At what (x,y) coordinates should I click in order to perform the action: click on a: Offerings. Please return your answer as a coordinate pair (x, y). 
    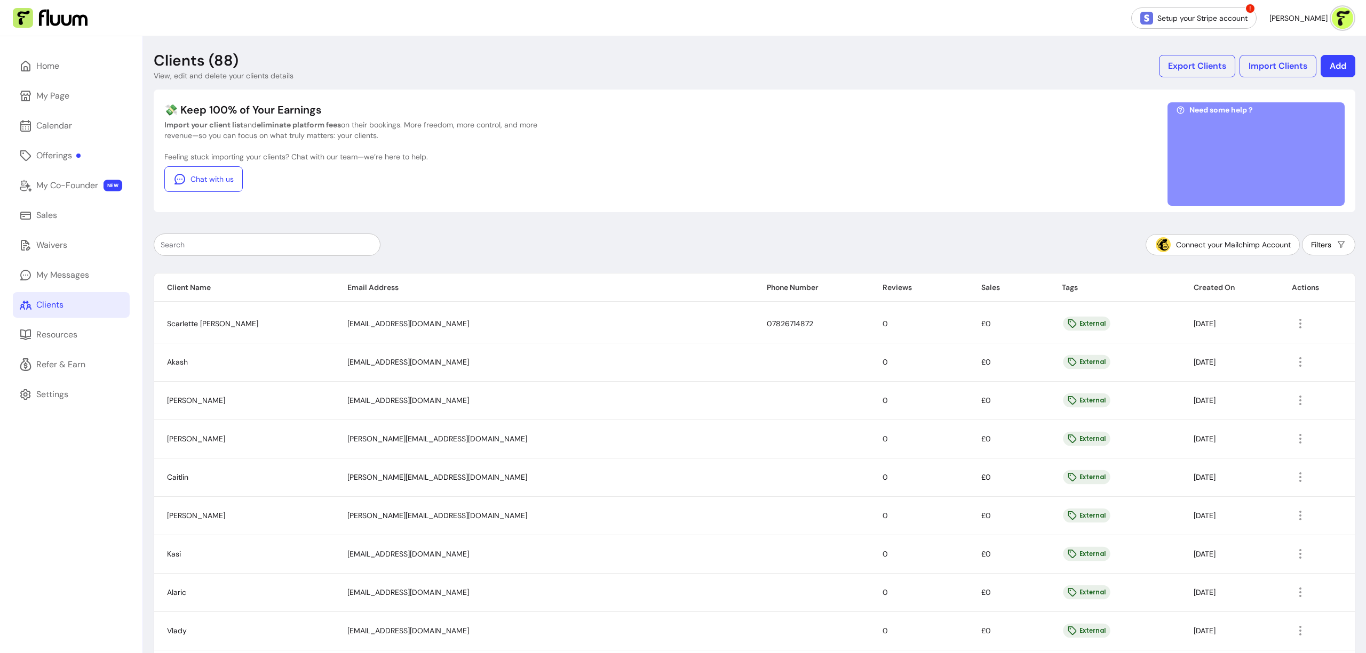
    Looking at the image, I should click on (71, 156).